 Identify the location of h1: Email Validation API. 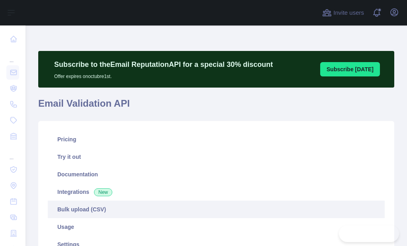
(216, 107).